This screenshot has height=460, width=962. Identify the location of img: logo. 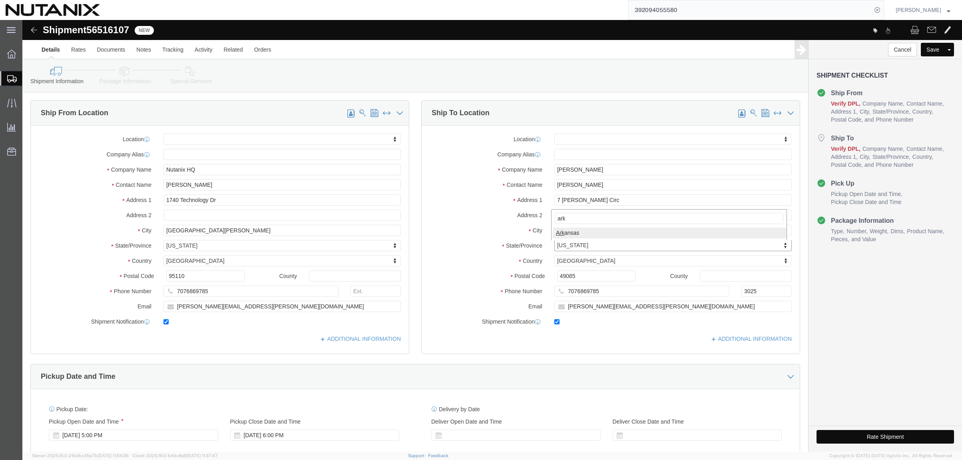
(53, 10).